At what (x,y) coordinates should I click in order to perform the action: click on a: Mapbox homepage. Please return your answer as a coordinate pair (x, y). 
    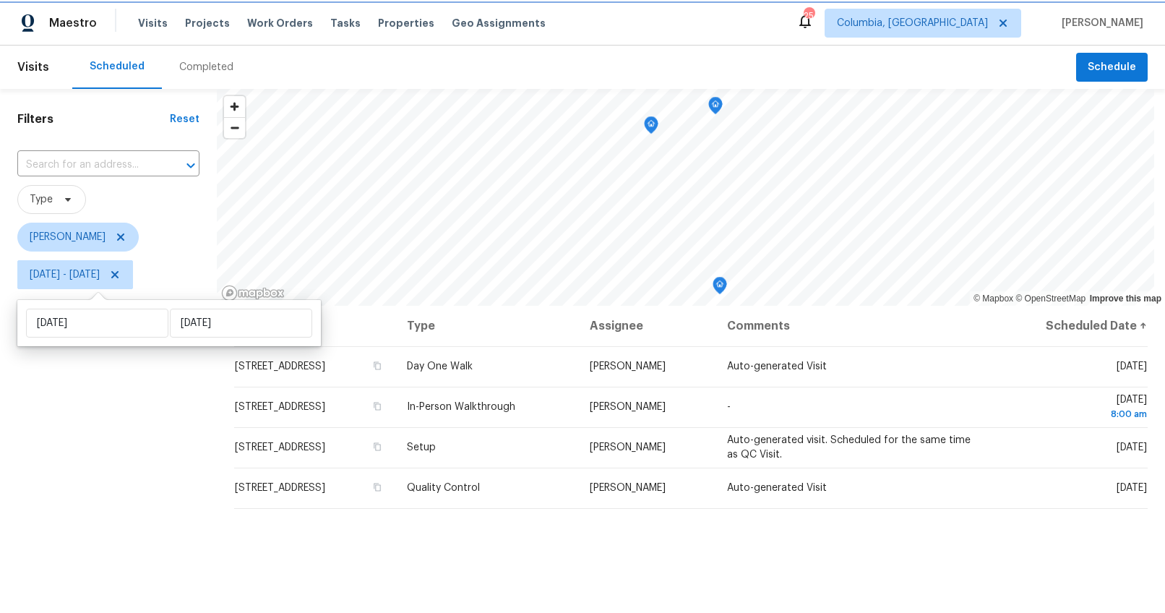
    Looking at the image, I should click on (253, 293).